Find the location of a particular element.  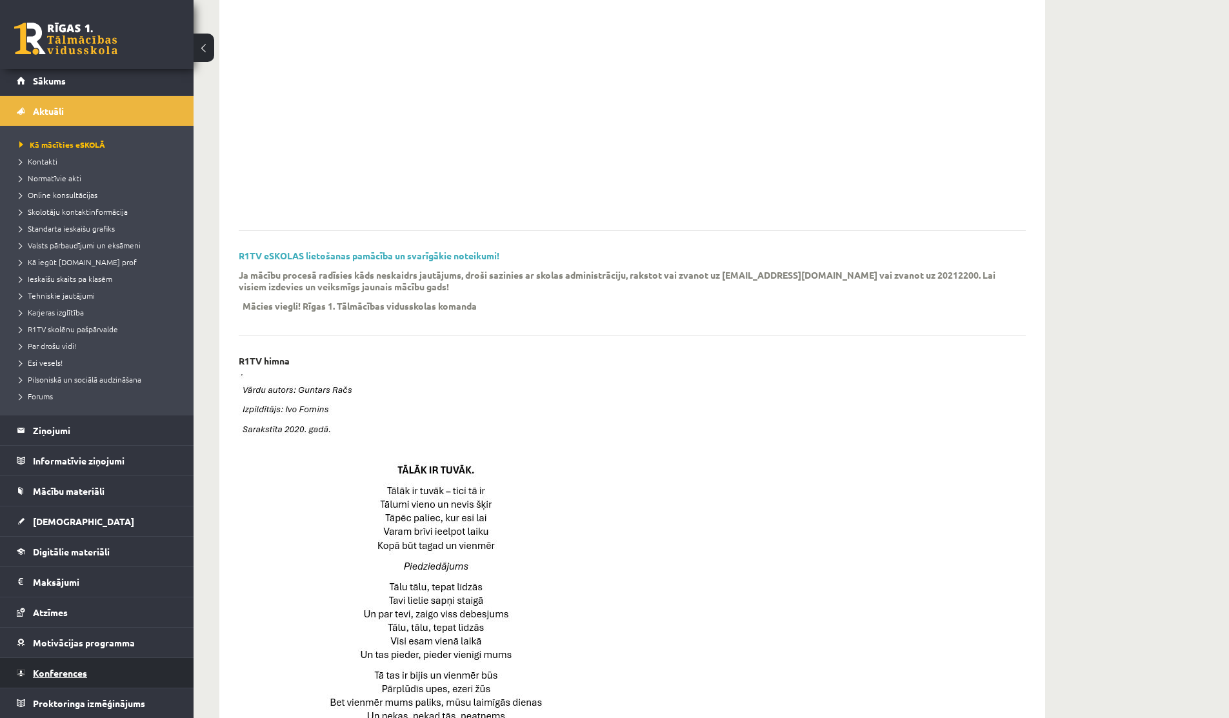

span: Tehniskie jautājumi is located at coordinates (57, 295).